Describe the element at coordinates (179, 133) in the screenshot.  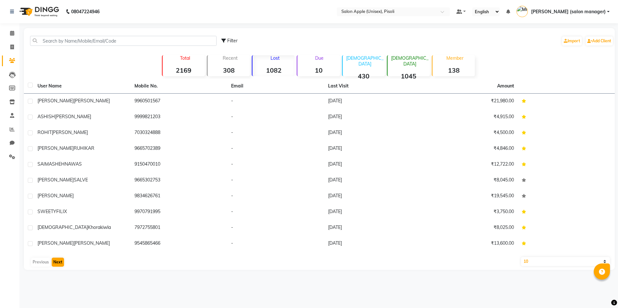
I see `td: 7030324888` at that location.